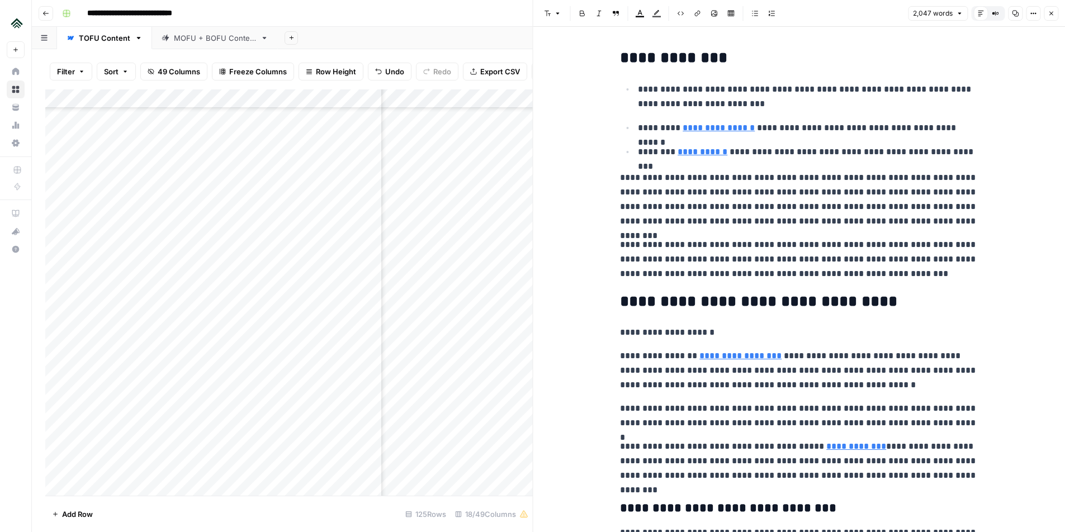  Describe the element at coordinates (16, 214) in the screenshot. I see `a: AirOps Academy` at that location.